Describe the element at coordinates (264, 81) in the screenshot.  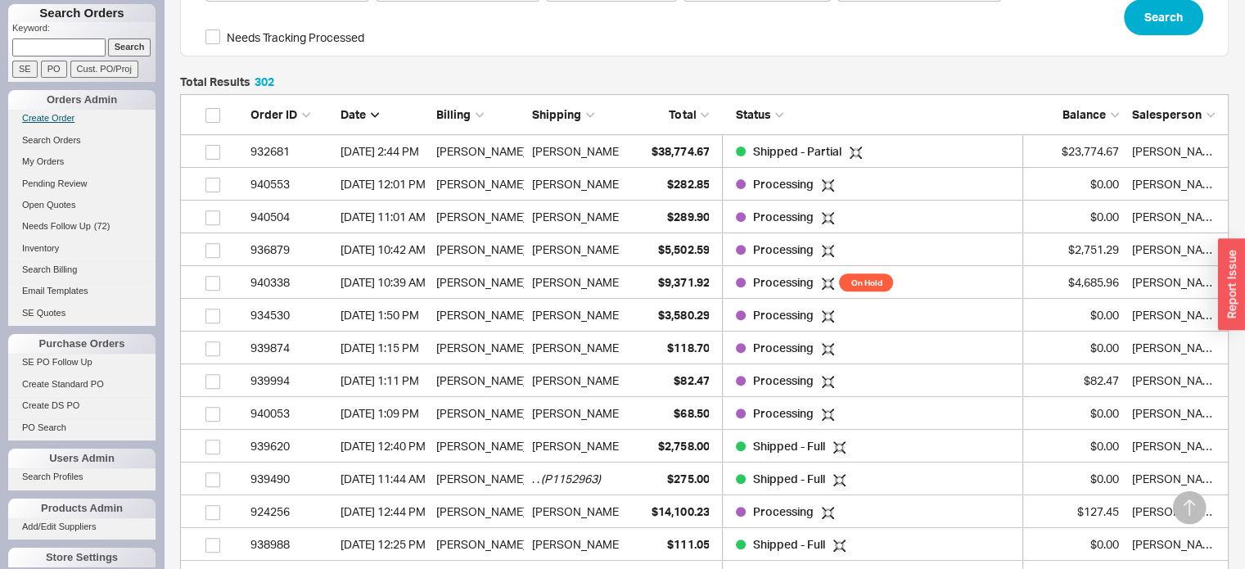
I see `span: 302` at that location.